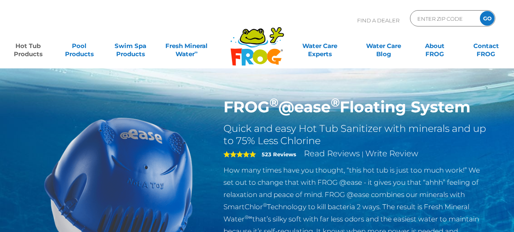  Describe the element at coordinates (486, 46) in the screenshot. I see `a: ContactFROG` at that location.